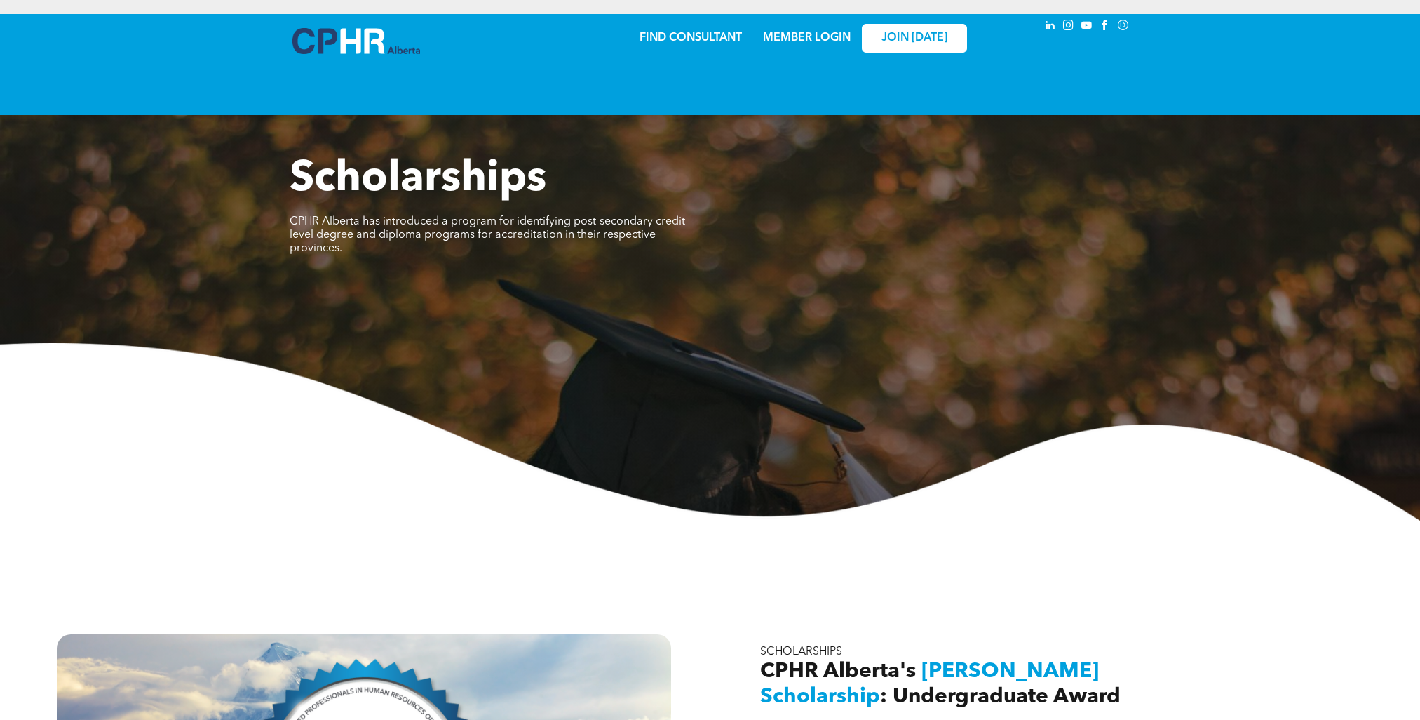 This screenshot has width=1420, height=720. I want to click on span: Scholarships, so click(418, 180).